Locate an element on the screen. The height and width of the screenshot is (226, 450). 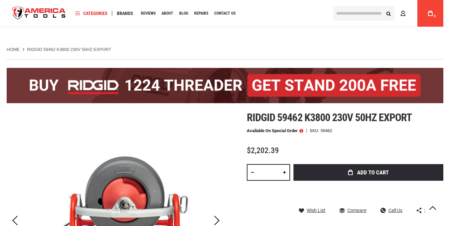
span: $2,202.39 is located at coordinates (263, 151).